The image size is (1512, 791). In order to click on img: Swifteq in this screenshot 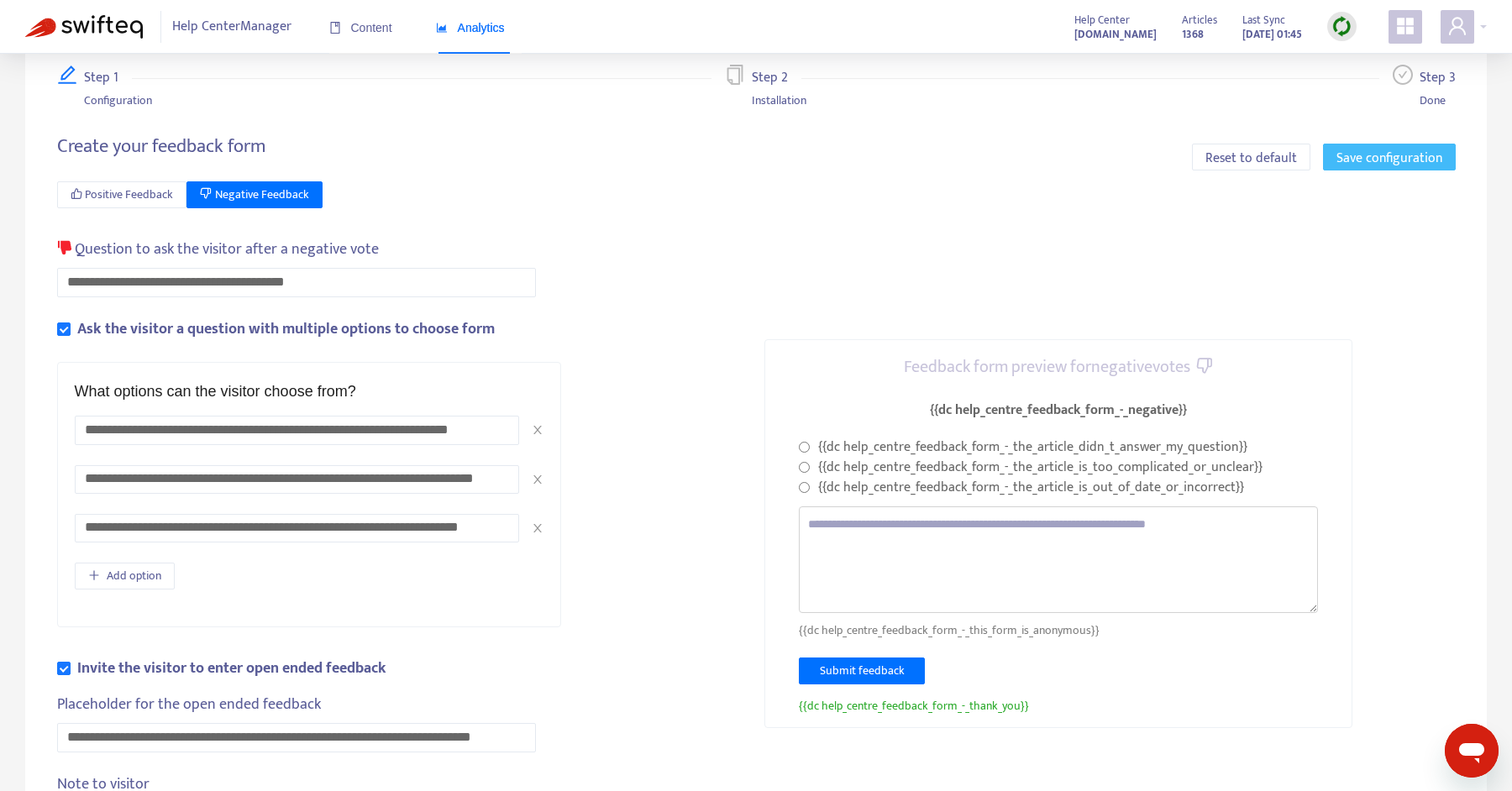, I will do `click(84, 27)`.